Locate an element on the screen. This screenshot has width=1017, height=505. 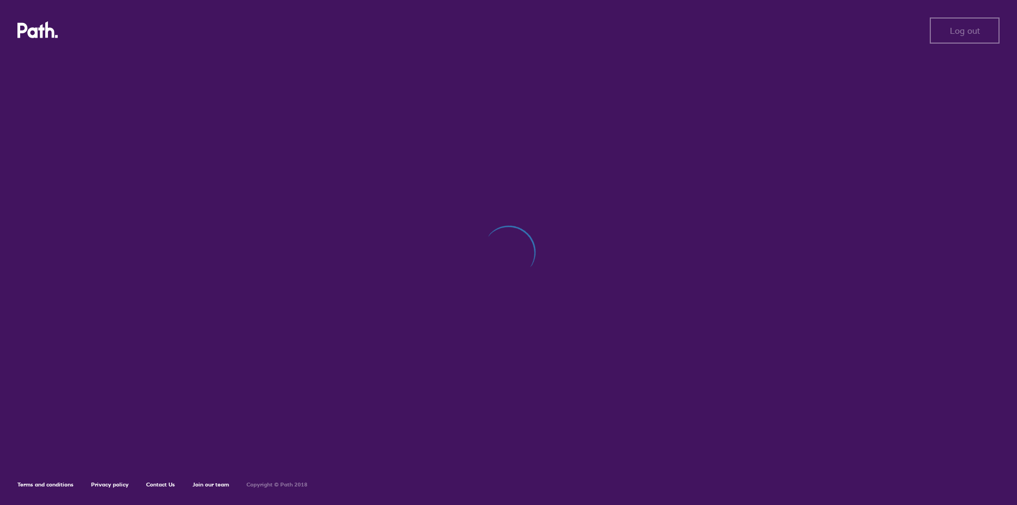
button: Log out is located at coordinates (964, 31).